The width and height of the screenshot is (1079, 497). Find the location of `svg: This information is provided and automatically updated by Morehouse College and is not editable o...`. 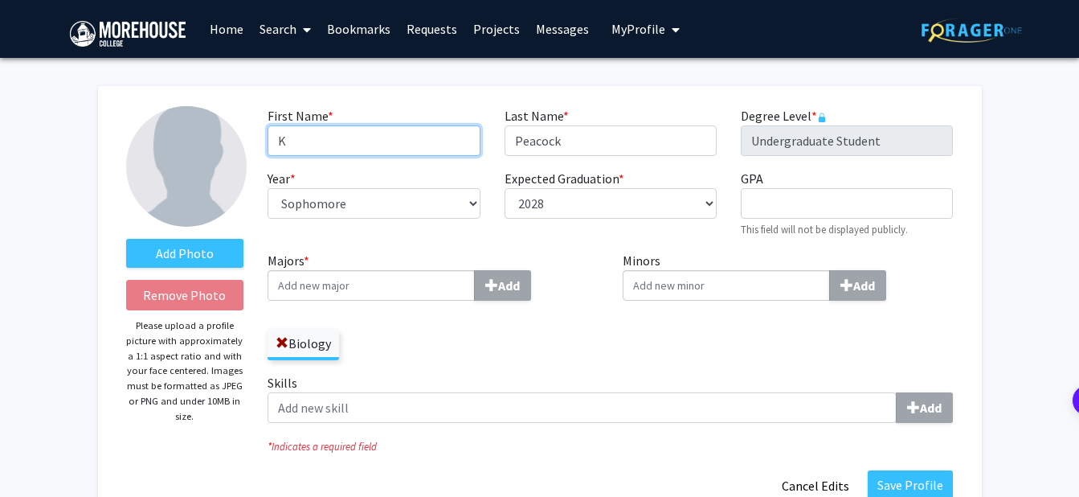

svg: This information is provided and automatically updated by Morehouse College and is not editable o... is located at coordinates (822, 117).